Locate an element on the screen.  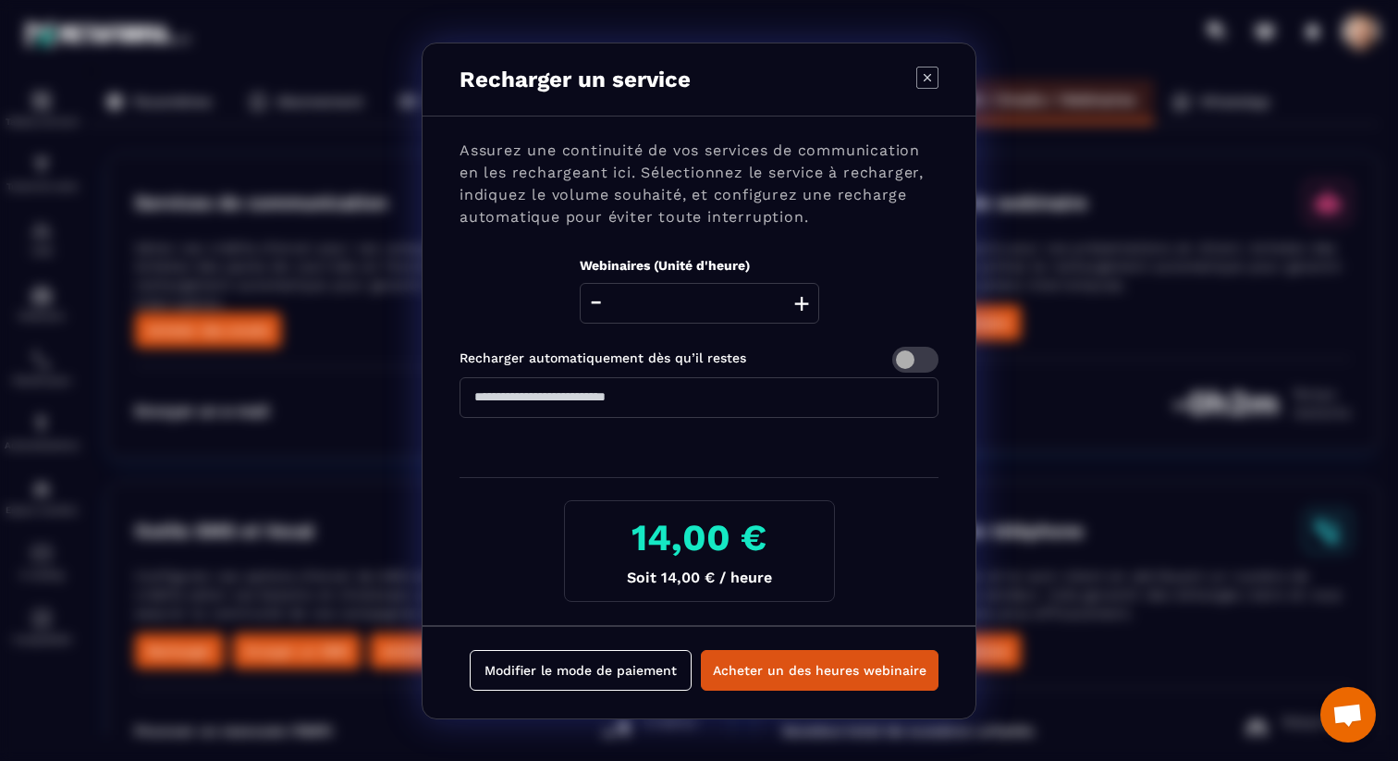
button: Modifier le mode de paiement is located at coordinates (581, 670).